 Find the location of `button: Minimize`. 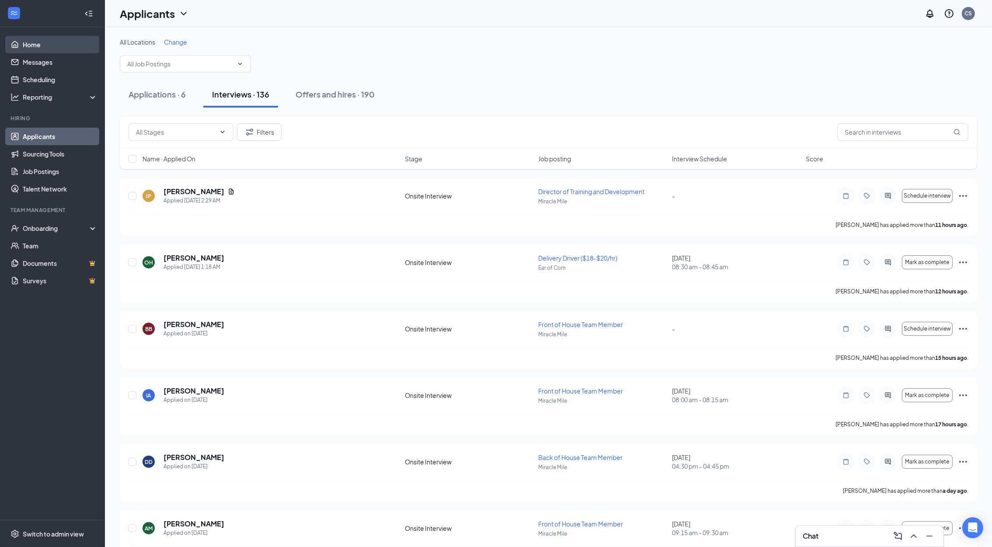

button: Minimize is located at coordinates (929, 536).